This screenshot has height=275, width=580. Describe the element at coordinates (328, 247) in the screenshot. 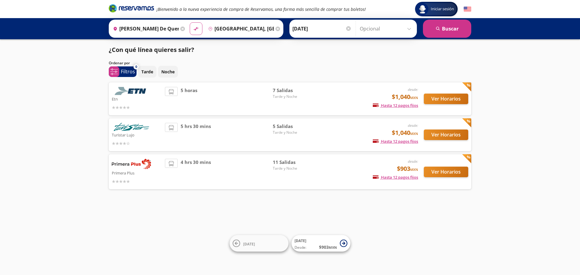

I see `span: $ 903` at that location.